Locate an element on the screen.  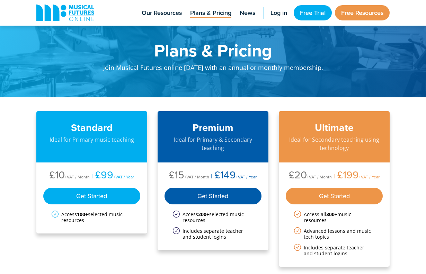
strong: 200+ is located at coordinates (204, 214).